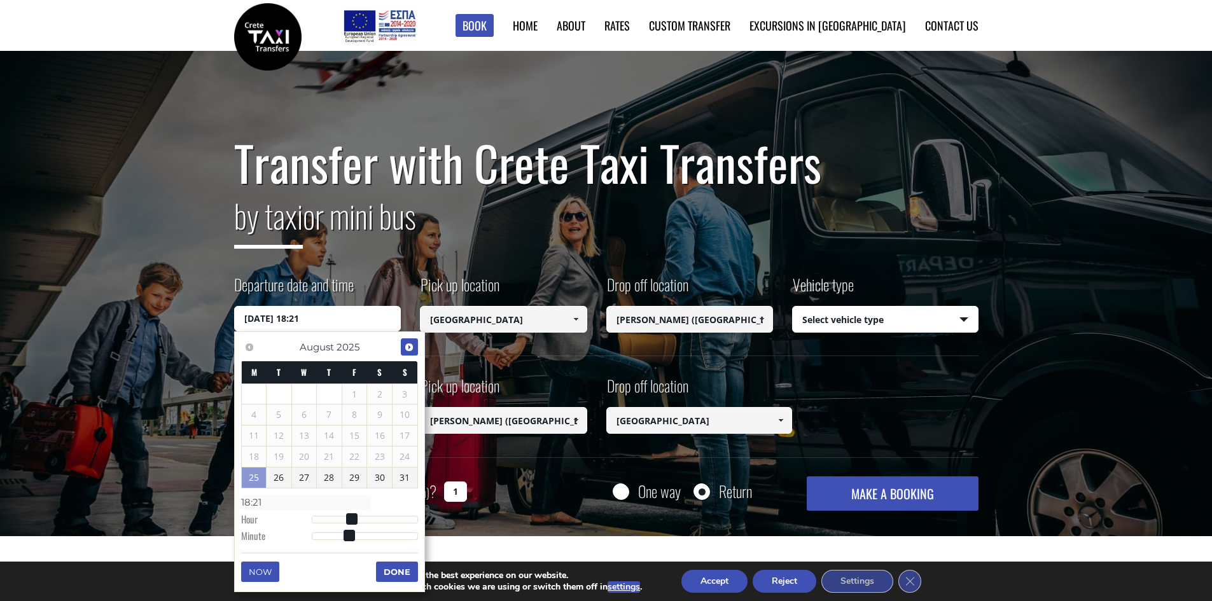 Image resolution: width=1212 pixels, height=601 pixels. Describe the element at coordinates (405, 415) in the screenshot. I see `span: 10` at that location.